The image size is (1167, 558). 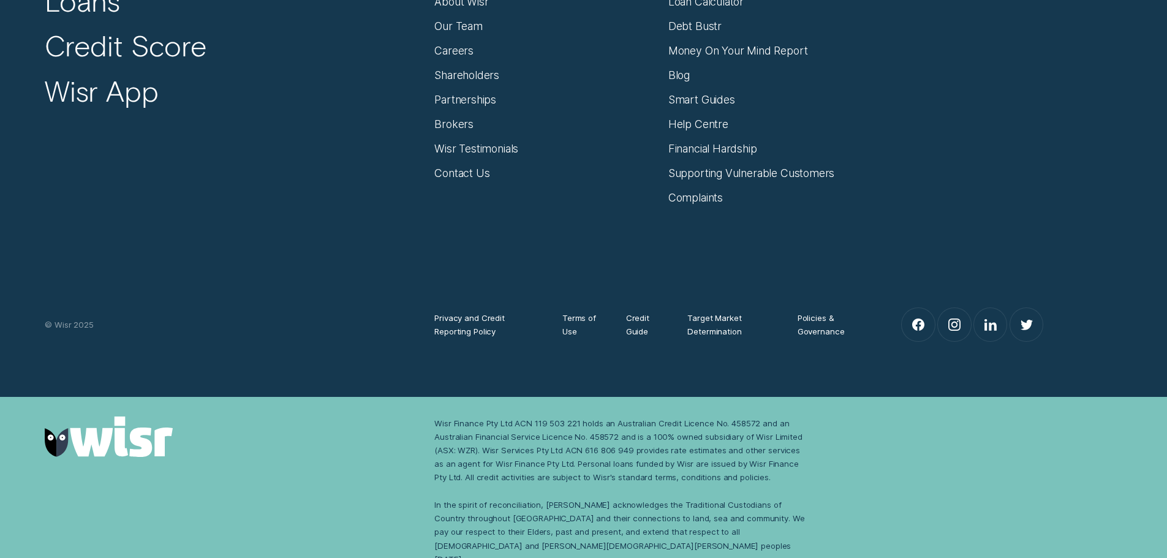 What do you see at coordinates (101, 91) in the screenshot?
I see `a: Wisr App` at bounding box center [101, 91].